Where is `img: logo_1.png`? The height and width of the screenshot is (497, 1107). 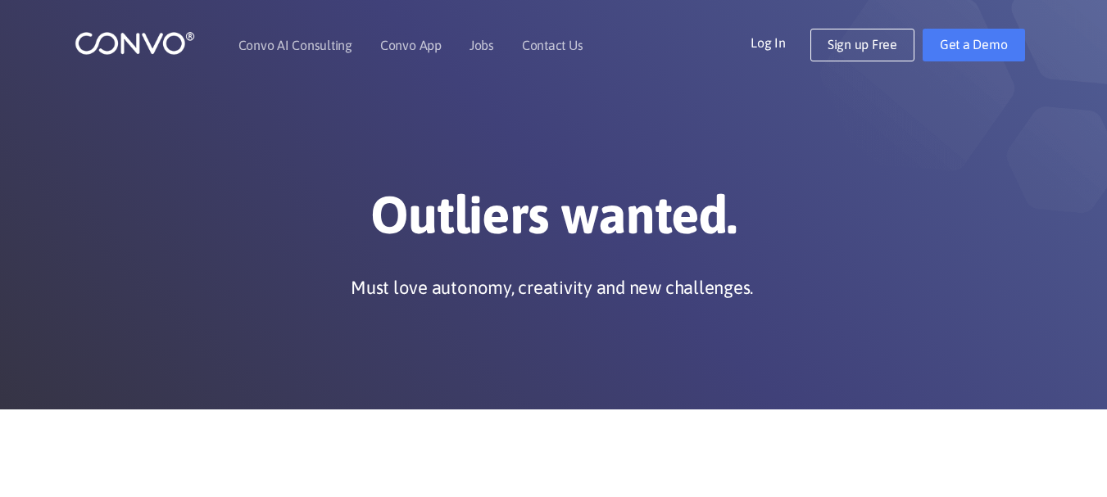
img: logo_1.png is located at coordinates (134, 43).